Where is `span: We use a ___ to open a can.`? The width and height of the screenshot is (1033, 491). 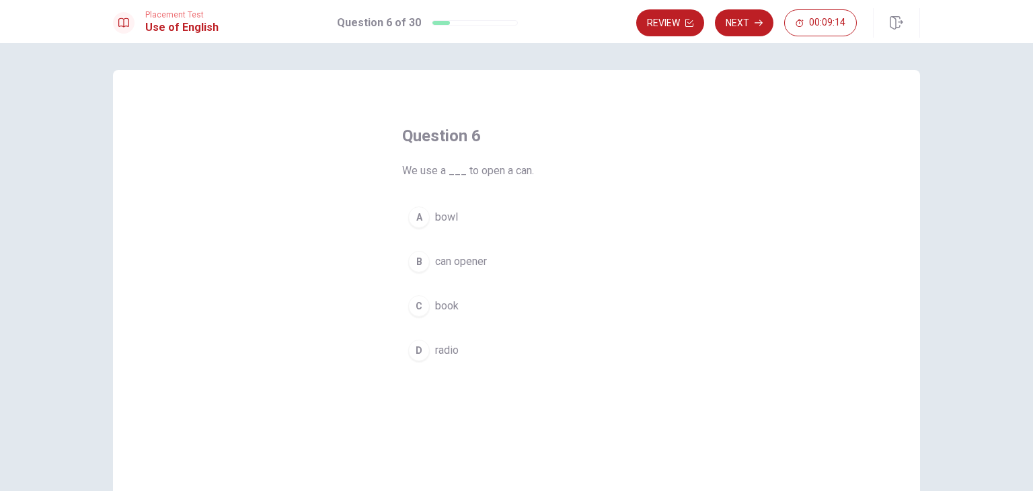
span: We use a ___ to open a can. is located at coordinates (517, 171).